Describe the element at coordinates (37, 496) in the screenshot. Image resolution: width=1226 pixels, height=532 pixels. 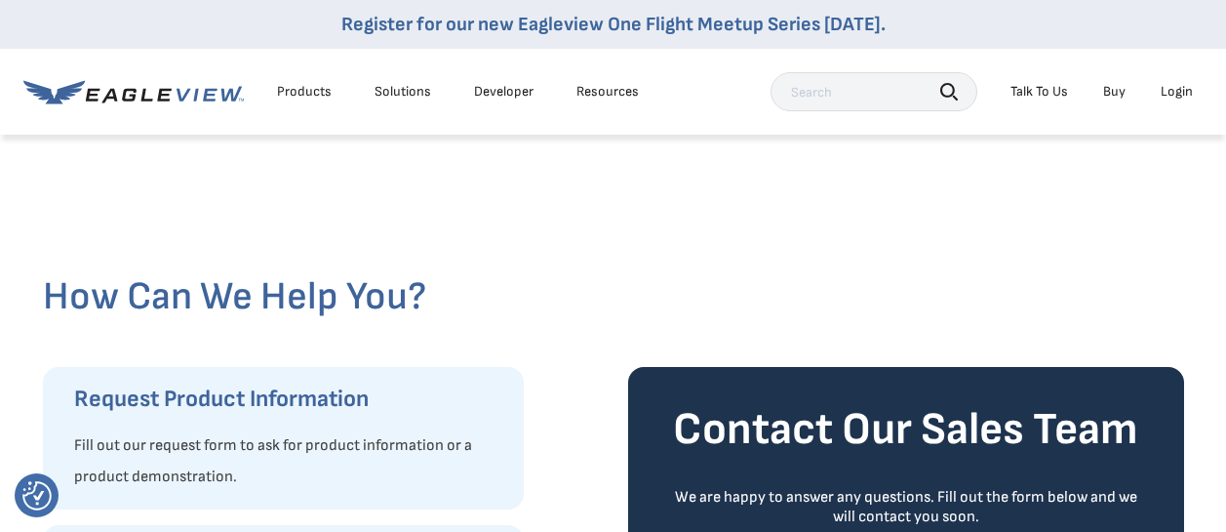
I see `button: Consent Preferences` at that location.